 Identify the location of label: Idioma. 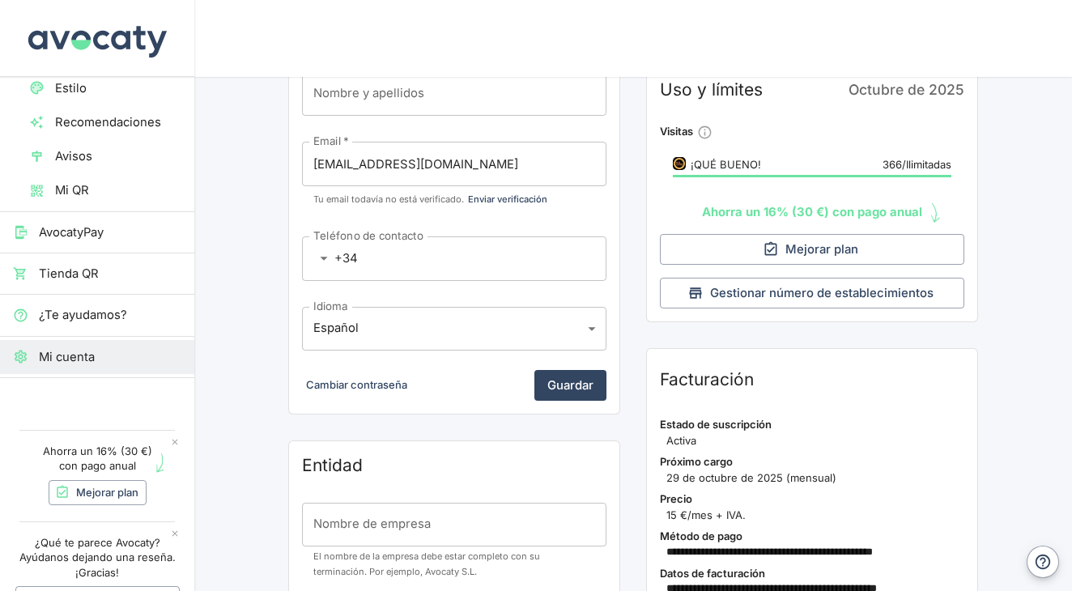
(330, 306).